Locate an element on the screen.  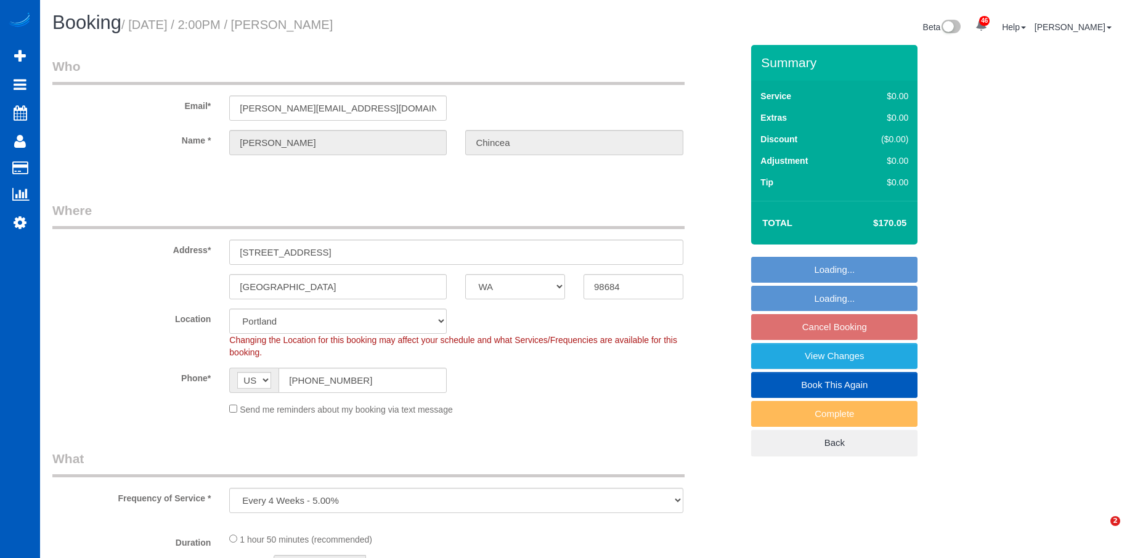
legend: Who is located at coordinates (369, 71).